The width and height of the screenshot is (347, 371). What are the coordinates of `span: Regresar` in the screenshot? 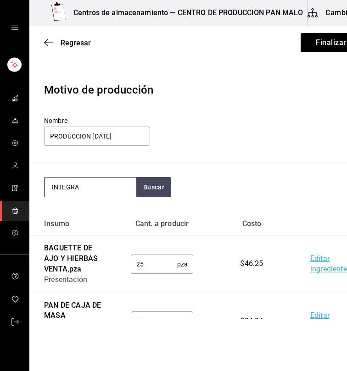 It's located at (76, 43).